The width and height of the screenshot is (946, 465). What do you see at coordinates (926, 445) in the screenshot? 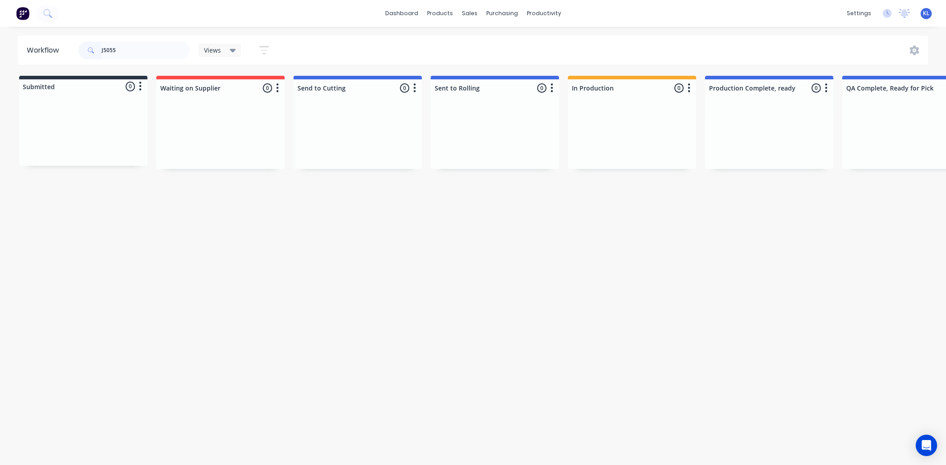
I see `div: Open Intercom Messenger` at bounding box center [926, 445].